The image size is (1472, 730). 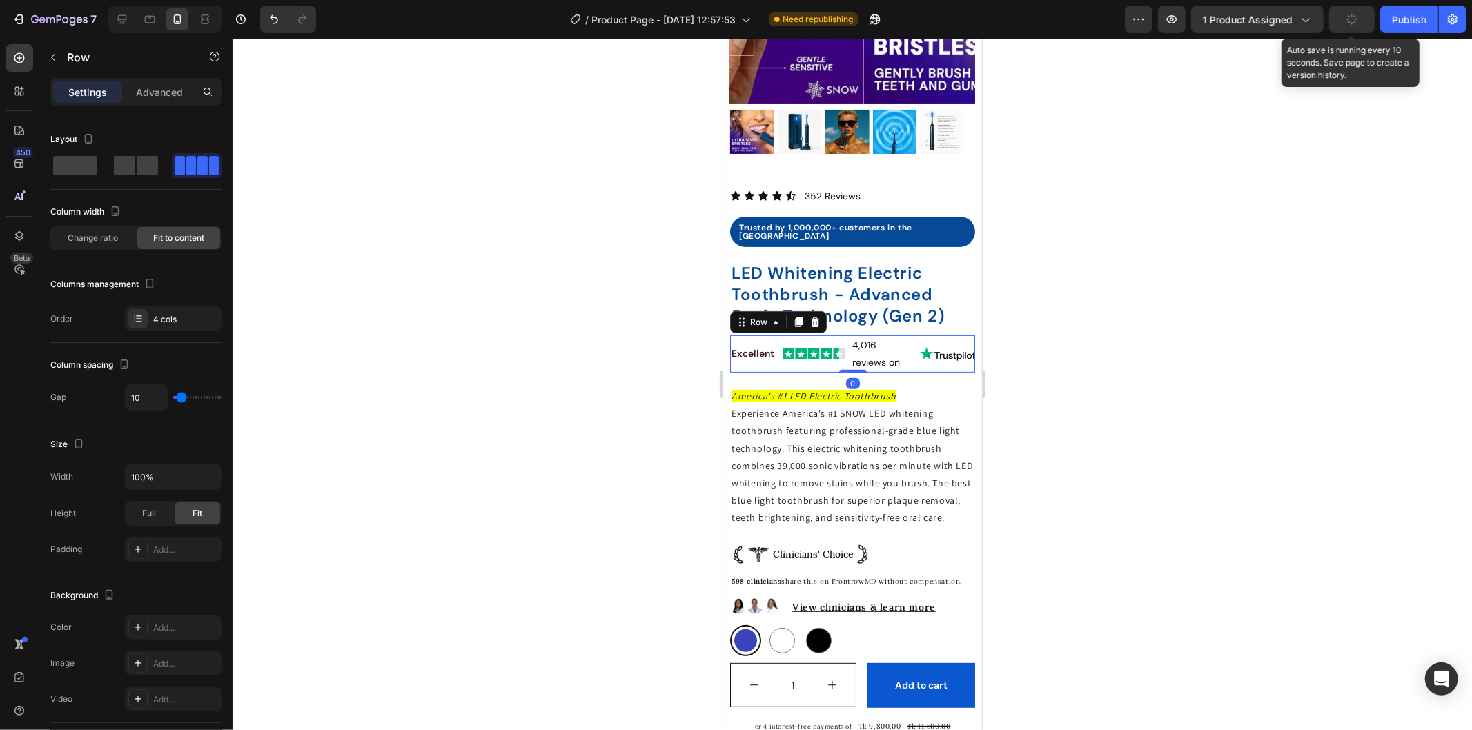 I want to click on div: 0, so click(x=130, y=345).